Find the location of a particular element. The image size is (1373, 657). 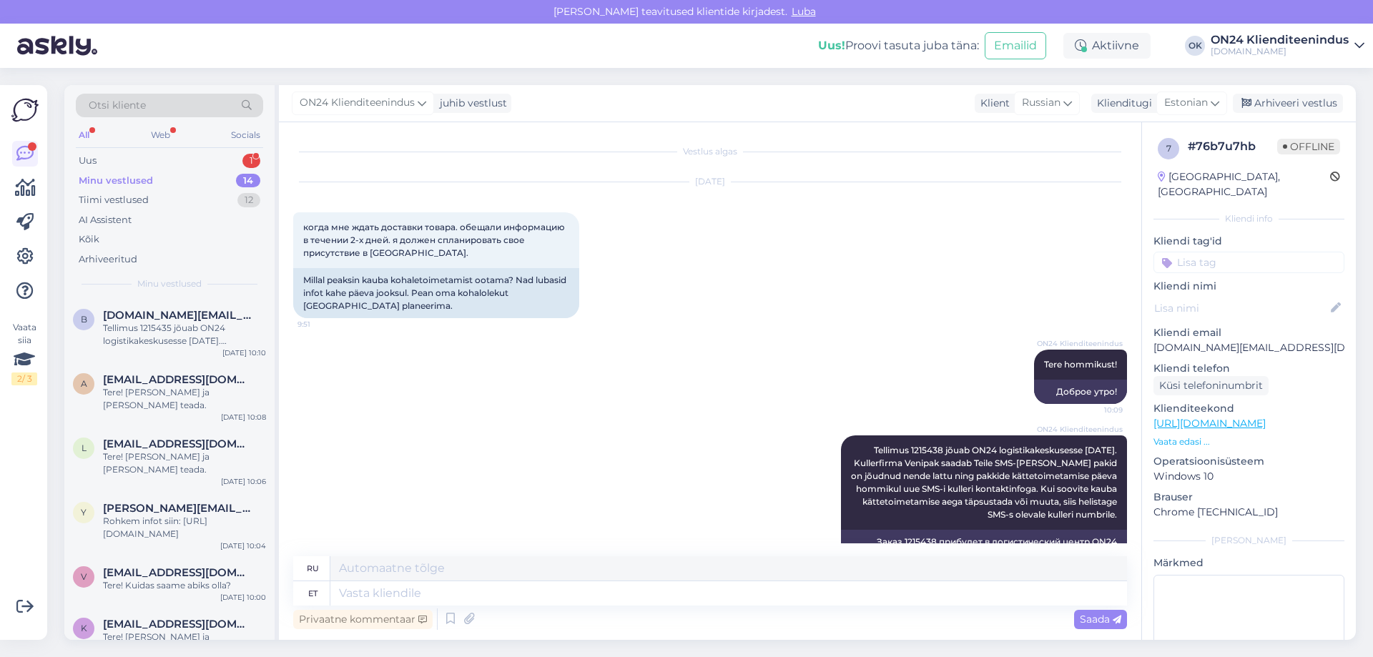

div: et is located at coordinates (312, 593).